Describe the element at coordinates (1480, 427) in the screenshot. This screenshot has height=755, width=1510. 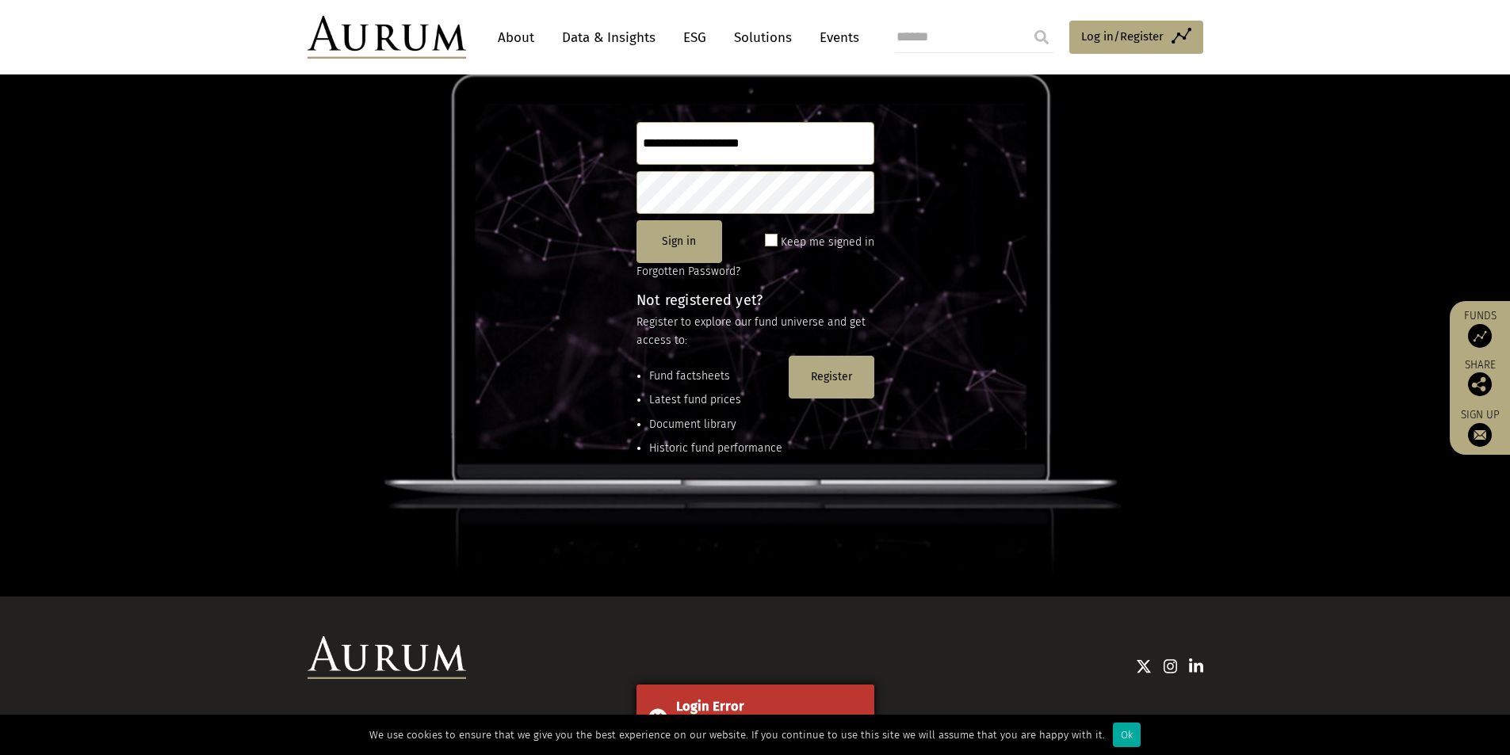
I see `a: Sign up` at that location.